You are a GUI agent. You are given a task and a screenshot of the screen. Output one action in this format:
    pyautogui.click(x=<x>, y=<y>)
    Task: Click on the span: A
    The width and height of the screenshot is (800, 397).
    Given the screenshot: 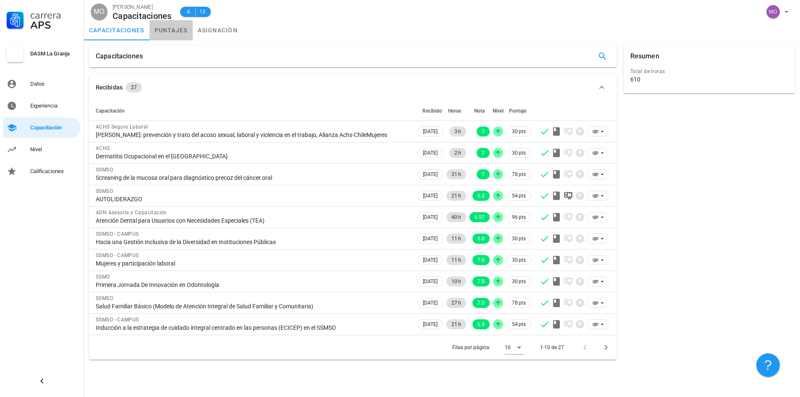 What is the action you would take?
    pyautogui.click(x=189, y=12)
    